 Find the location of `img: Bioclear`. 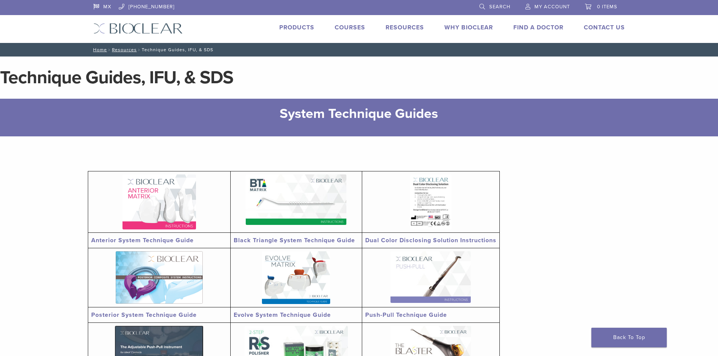

img: Bioclear is located at coordinates (138, 28).